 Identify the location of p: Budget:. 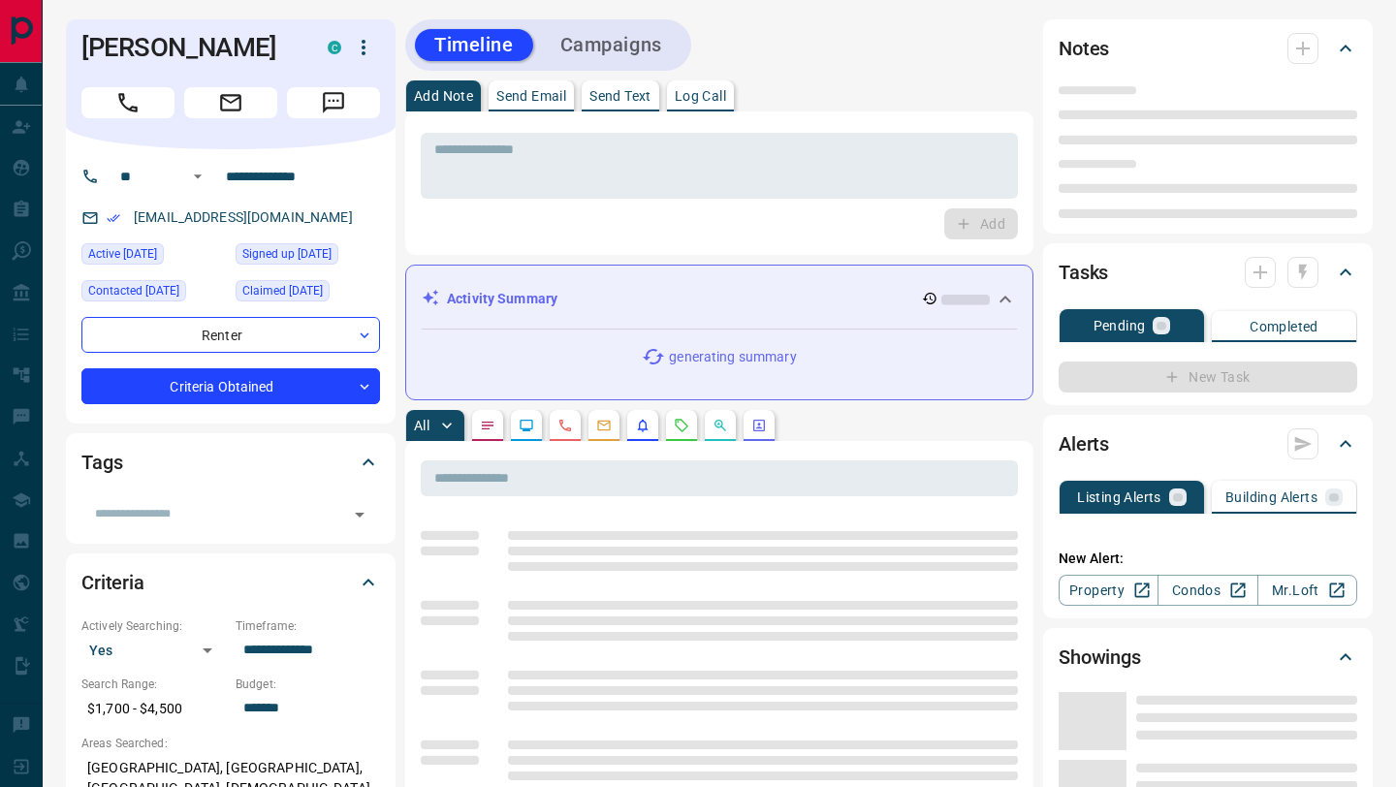
(307, 684).